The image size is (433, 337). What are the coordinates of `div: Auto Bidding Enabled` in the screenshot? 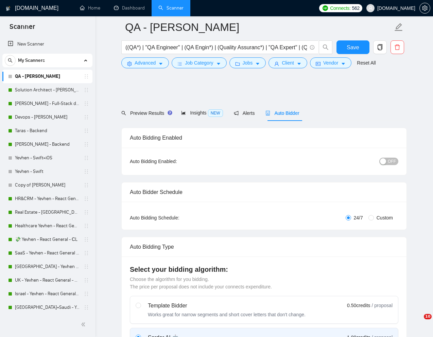 It's located at (264, 138).